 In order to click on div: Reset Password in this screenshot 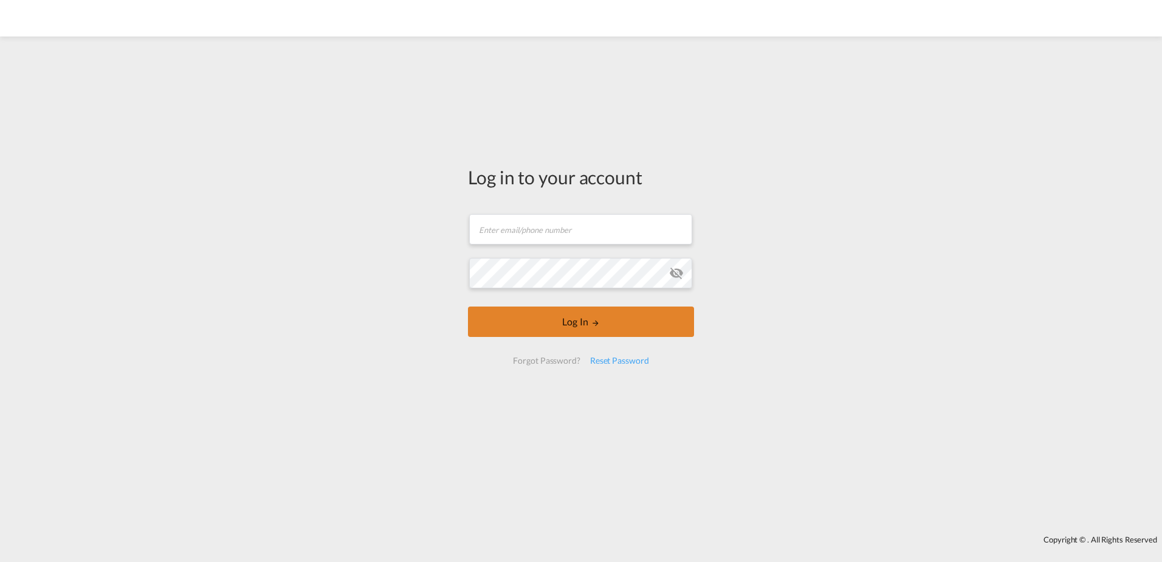, I will do `click(619, 360)`.